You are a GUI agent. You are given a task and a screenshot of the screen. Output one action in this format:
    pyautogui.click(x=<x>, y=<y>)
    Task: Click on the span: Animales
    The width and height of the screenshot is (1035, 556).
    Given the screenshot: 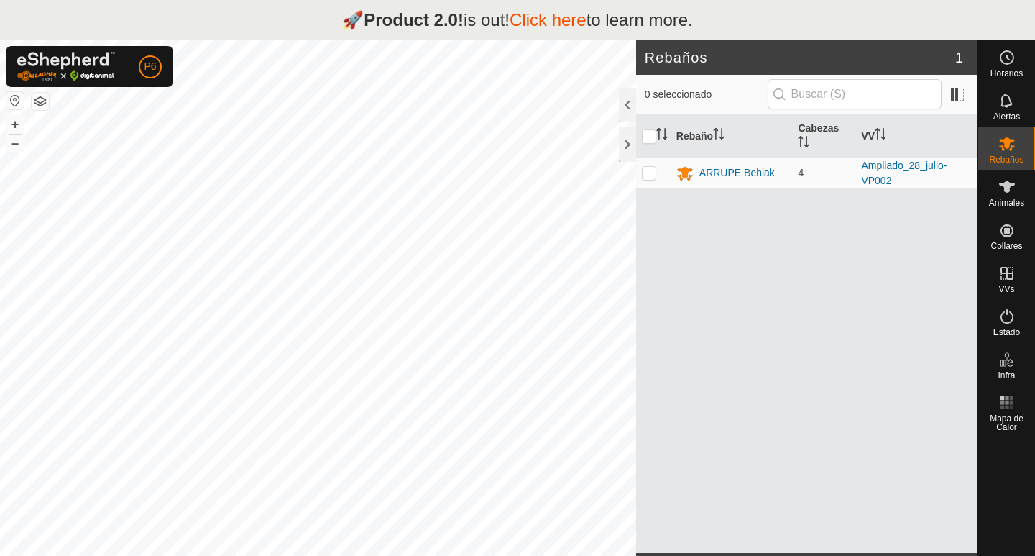 What is the action you would take?
    pyautogui.click(x=1006, y=203)
    